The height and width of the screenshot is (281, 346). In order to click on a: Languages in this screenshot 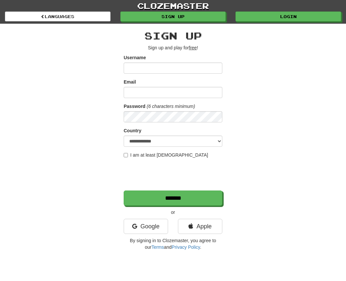, I will do `click(58, 16)`.